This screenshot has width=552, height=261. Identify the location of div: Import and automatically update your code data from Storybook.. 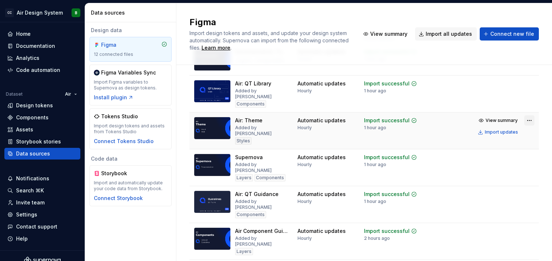
(130, 186).